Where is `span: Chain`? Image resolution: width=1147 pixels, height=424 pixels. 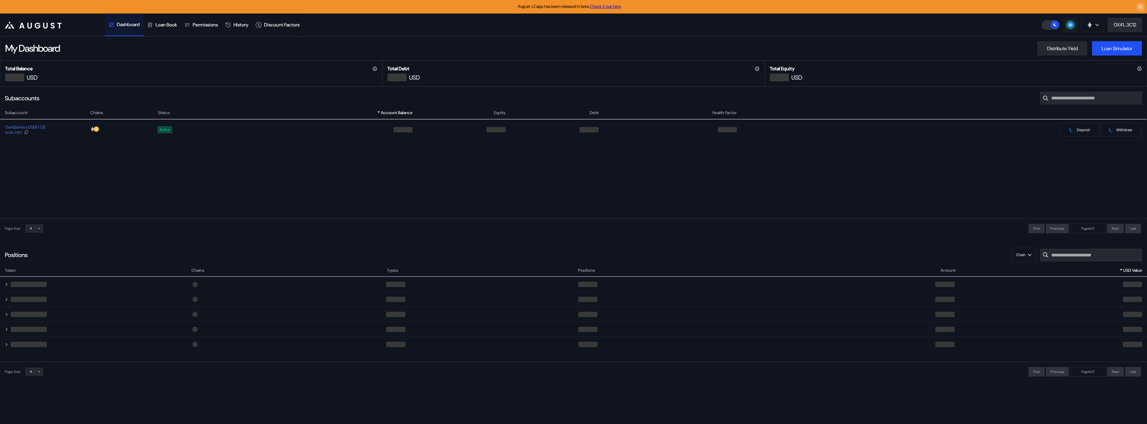
span: Chain is located at coordinates (1020, 255).